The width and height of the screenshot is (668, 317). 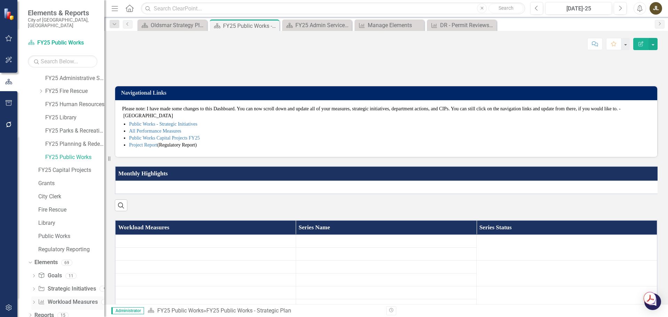 I want to click on p: Please note: I have made some changes to this Dashboard. You can now scroll down and update all o..., so click(x=386, y=112).